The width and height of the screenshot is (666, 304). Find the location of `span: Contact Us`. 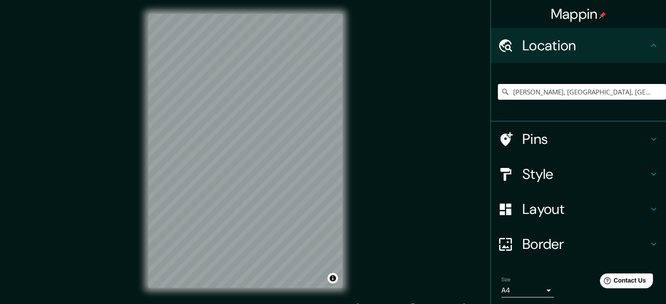

span: Contact Us is located at coordinates (42, 11).